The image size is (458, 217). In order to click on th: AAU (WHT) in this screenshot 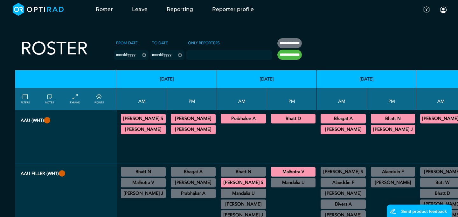, I will do `click(66, 137)`.